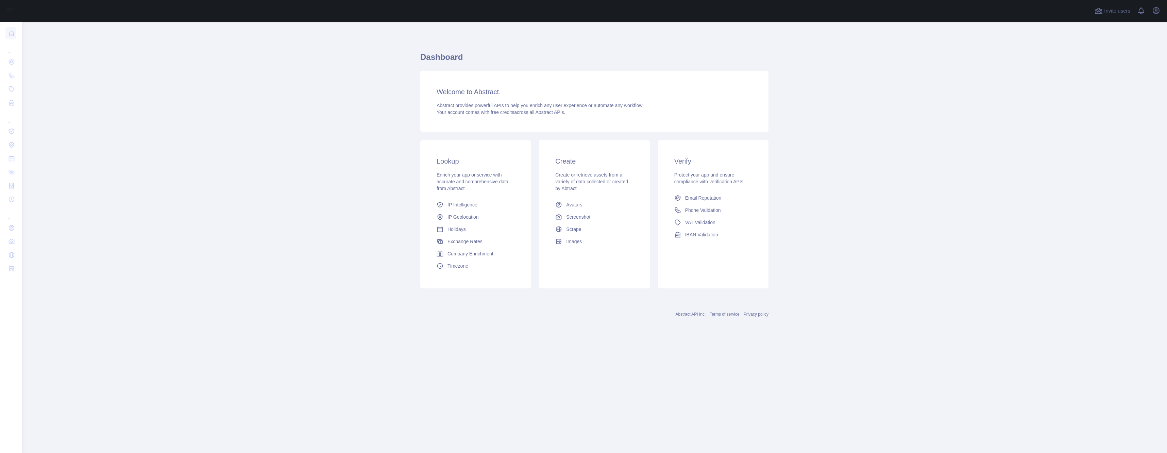 This screenshot has width=1167, height=453. I want to click on span: Scrape, so click(574, 229).